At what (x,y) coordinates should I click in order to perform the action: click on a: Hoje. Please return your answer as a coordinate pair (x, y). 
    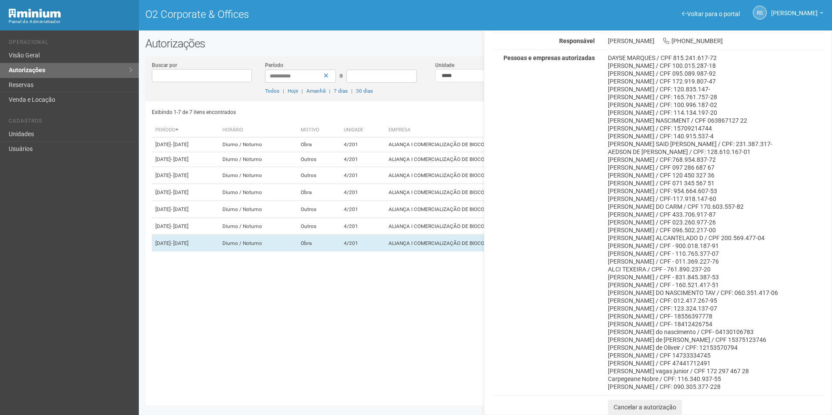
    Looking at the image, I should click on (293, 91).